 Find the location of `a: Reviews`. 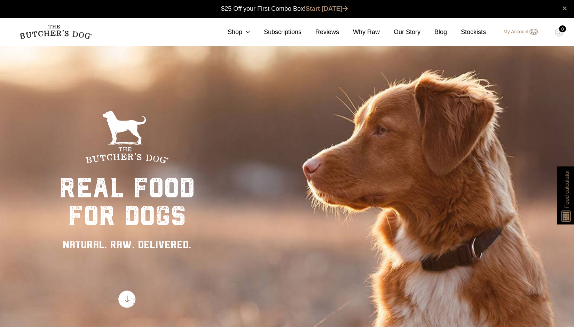

a: Reviews is located at coordinates (320, 32).